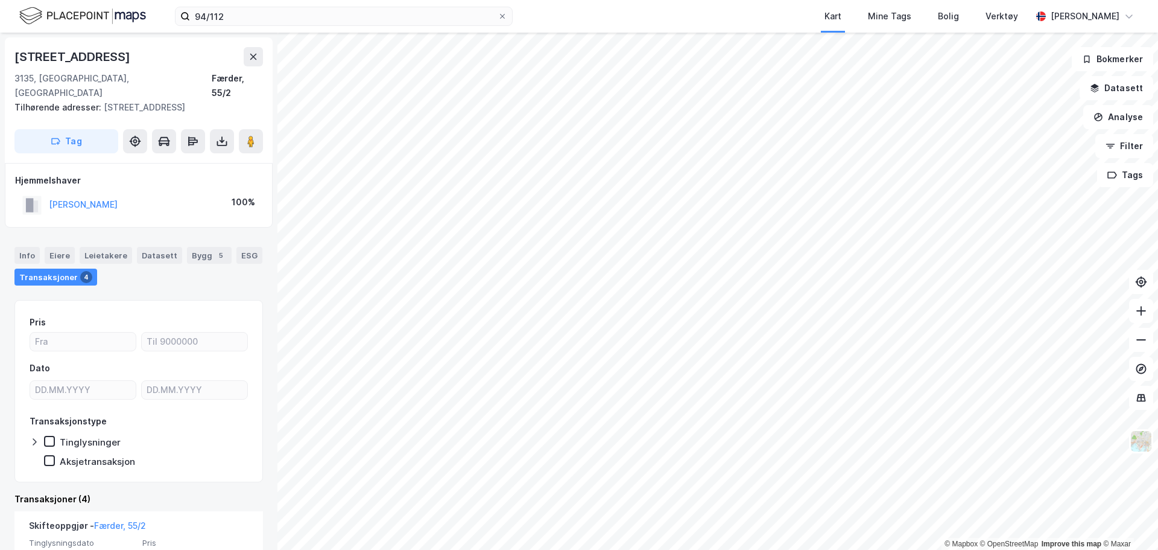 The width and height of the screenshot is (1158, 550). What do you see at coordinates (68, 421) in the screenshot?
I see `div: Transaksjonstype` at bounding box center [68, 421].